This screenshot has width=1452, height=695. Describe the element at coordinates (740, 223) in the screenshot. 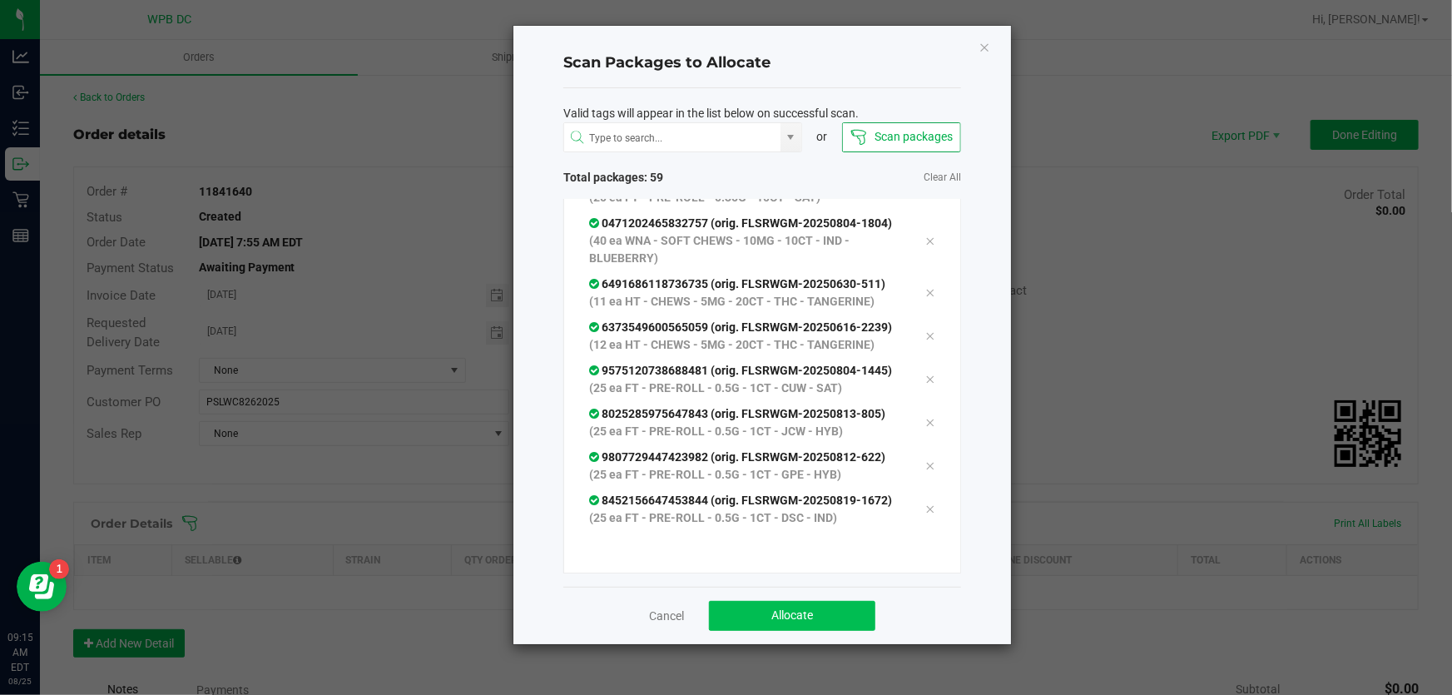

I see `span: 0471202465832757 (orig. FLSRWGM-20250804-1804)` at that location.